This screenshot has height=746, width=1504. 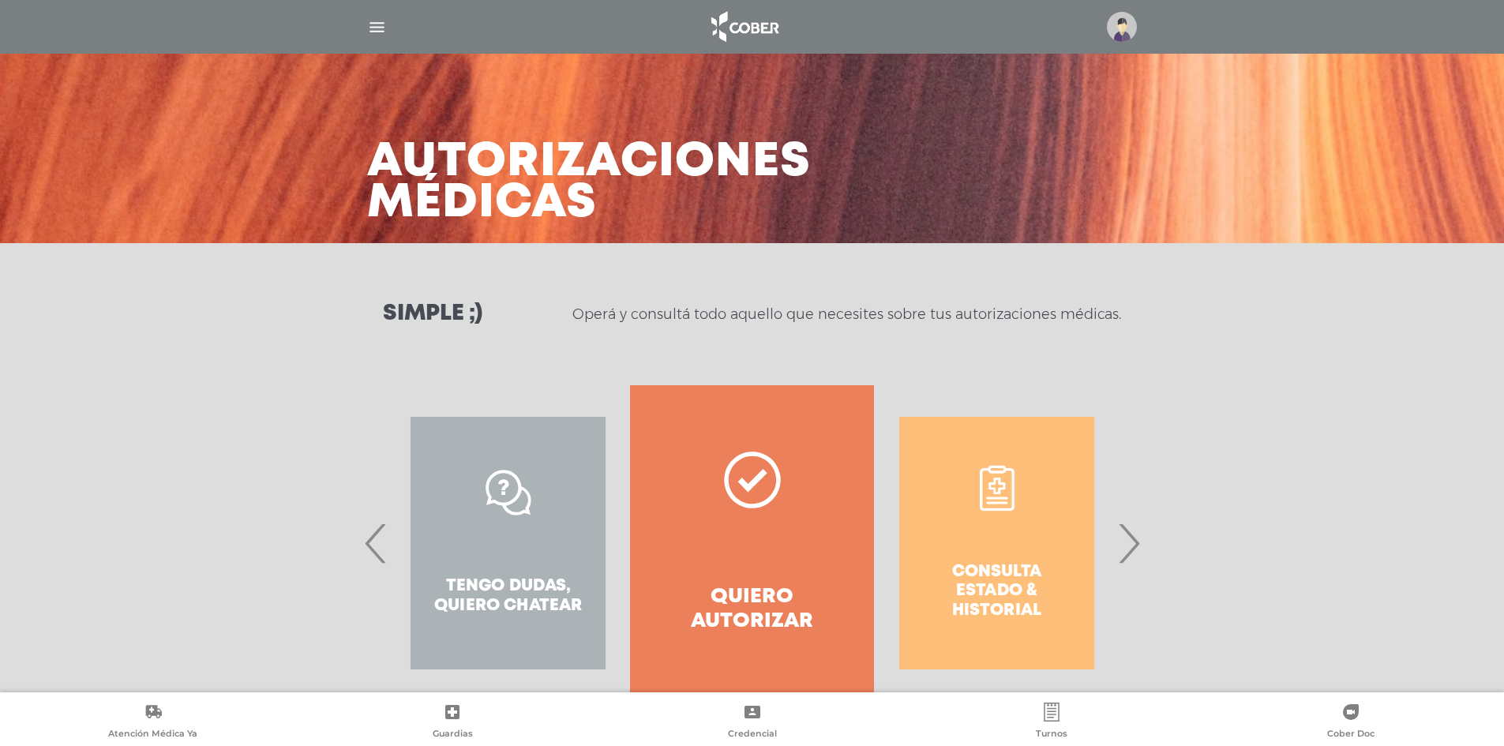 What do you see at coordinates (1351, 722) in the screenshot?
I see `a: Cober Doc` at bounding box center [1351, 722].